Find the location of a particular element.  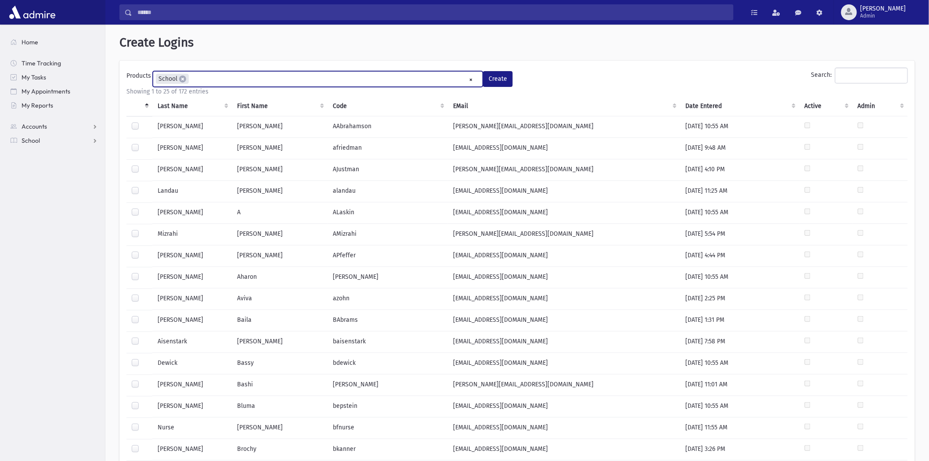

td: Bassy is located at coordinates (280, 364).